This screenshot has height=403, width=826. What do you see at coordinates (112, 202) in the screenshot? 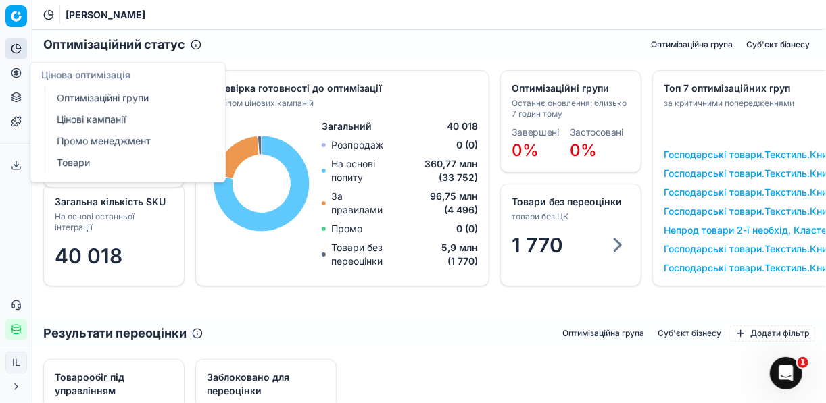
I see `div: Загальна кількість SKU` at bounding box center [112, 202].